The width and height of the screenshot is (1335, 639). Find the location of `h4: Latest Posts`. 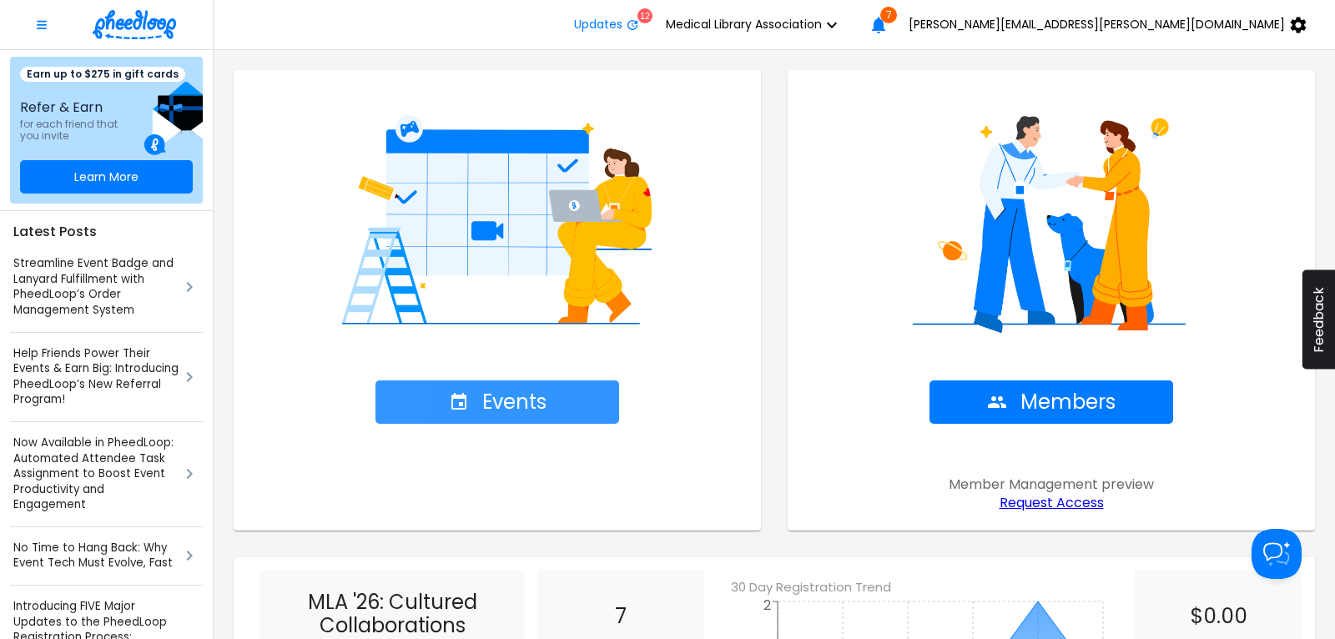

h4: Latest Posts is located at coordinates (106, 232).